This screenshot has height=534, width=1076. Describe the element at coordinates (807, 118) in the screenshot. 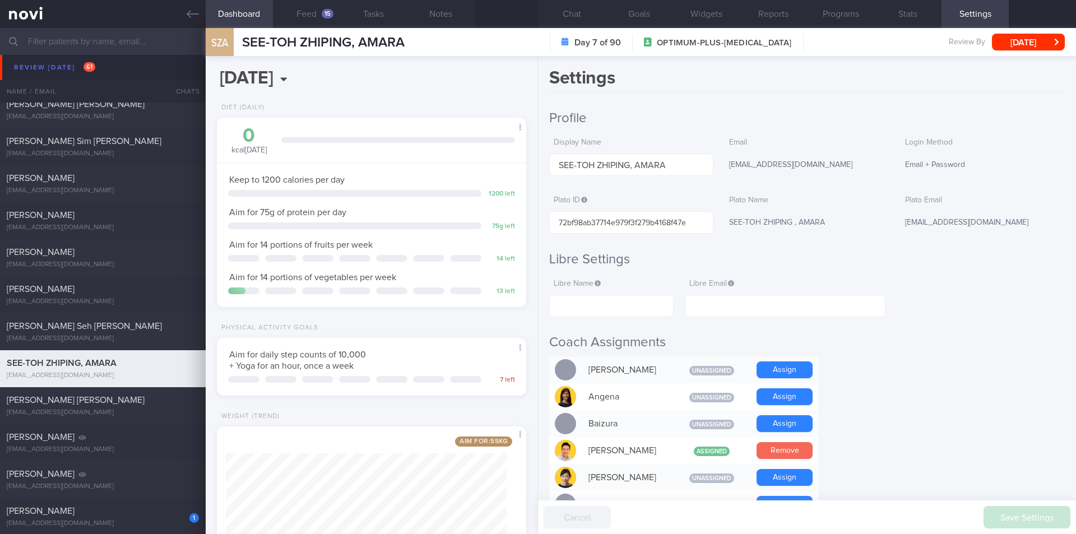

I see `h2: Profile` at that location.